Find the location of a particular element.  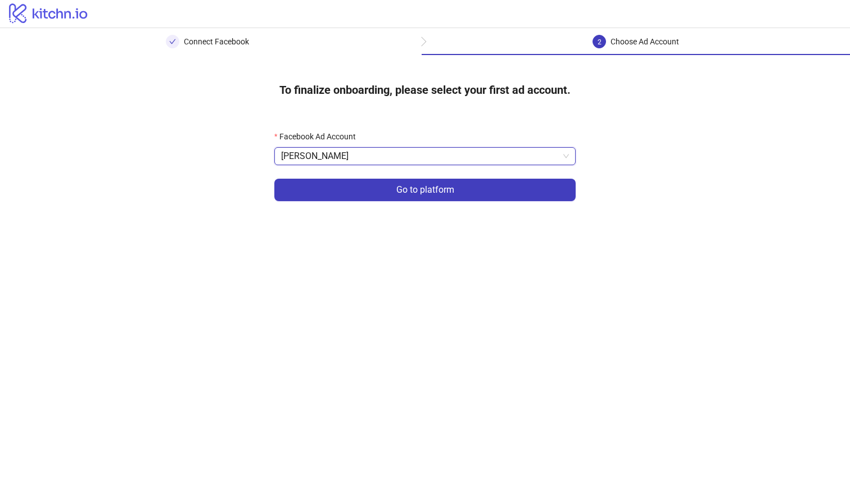

span: 2 is located at coordinates (599, 42).